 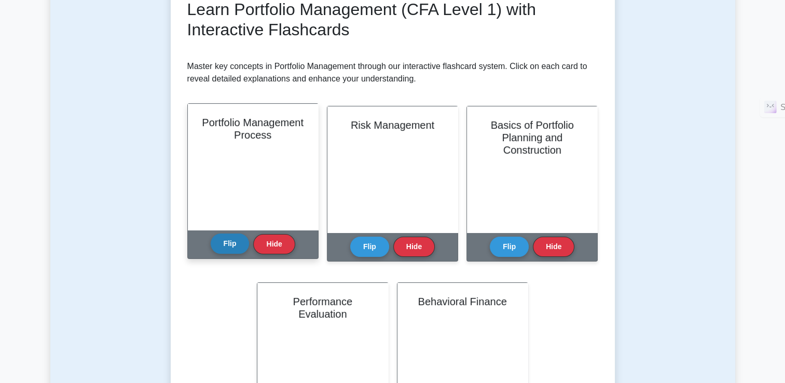 I want to click on h2: Basics of Portfolio Planning and Construction, so click(x=532, y=138).